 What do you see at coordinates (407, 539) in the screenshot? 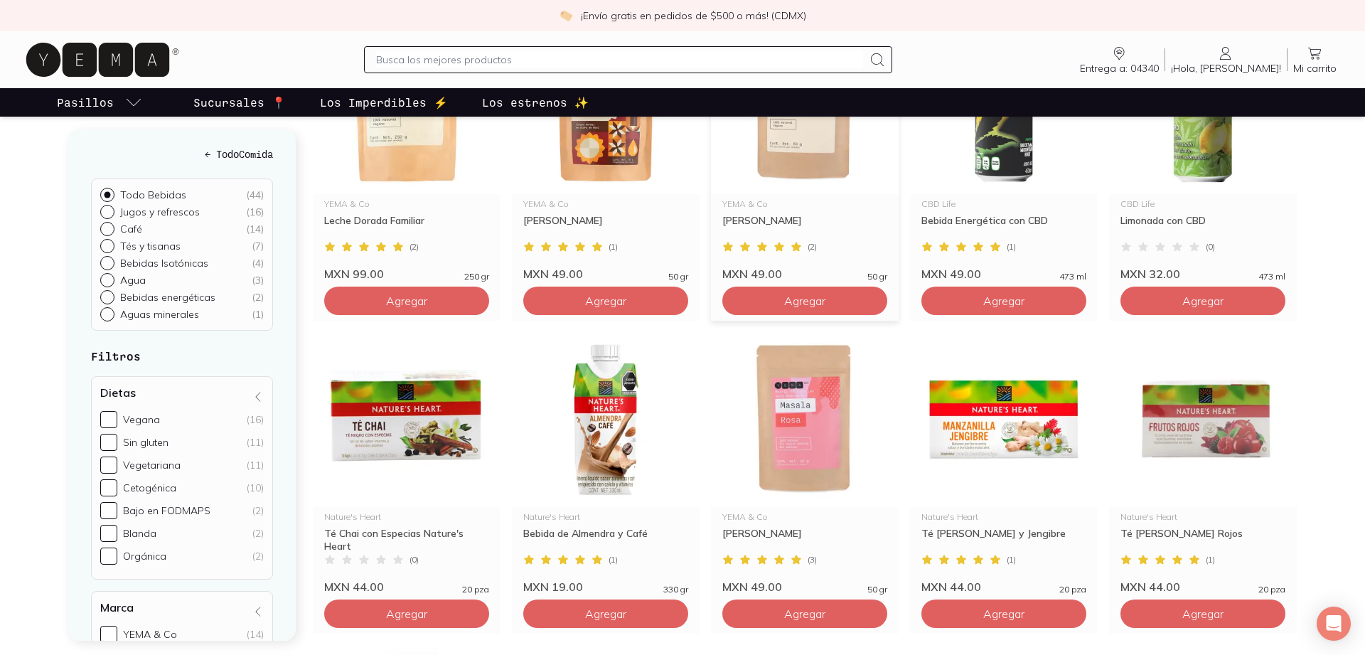
I see `div: Té Chai con Especias Nature's Heart` at bounding box center [407, 539].